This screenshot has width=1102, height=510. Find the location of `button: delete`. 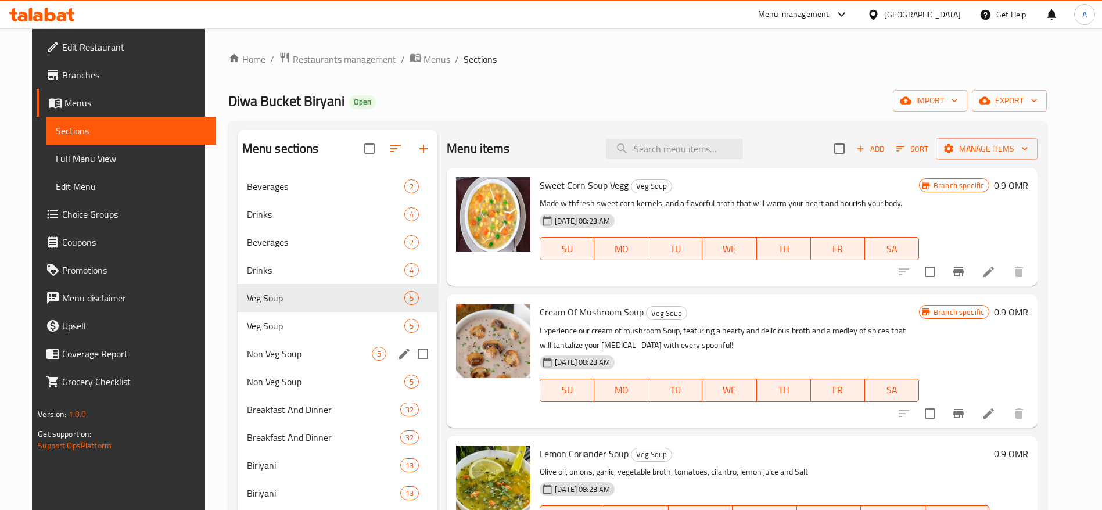

button: delete is located at coordinates (1019, 272).